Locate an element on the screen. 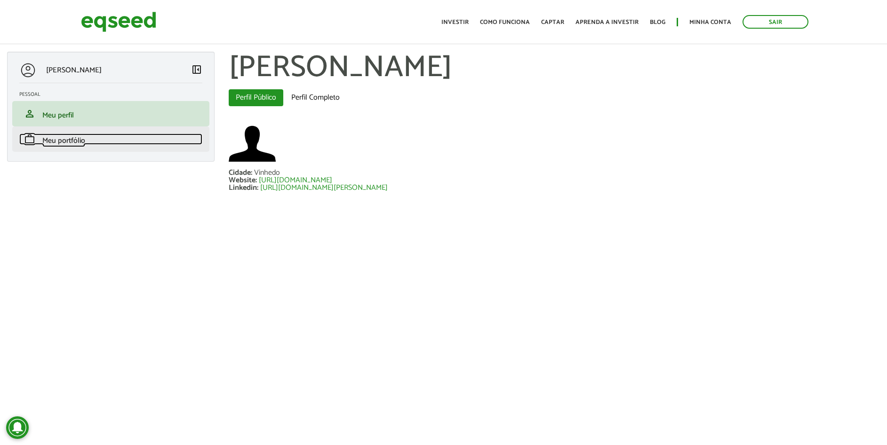 The image size is (887, 445). a: Investir is located at coordinates (455, 22).